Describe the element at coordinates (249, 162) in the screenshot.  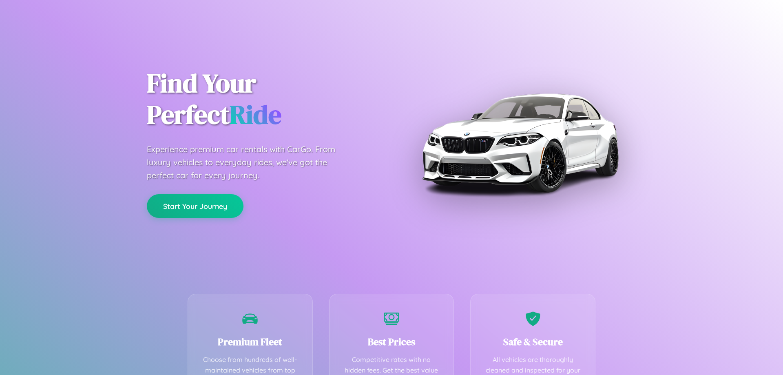
I see `p: Experience premium car rentals with CarGo. From luxury vehicles to everyday rides, we've got the ...` at that location.